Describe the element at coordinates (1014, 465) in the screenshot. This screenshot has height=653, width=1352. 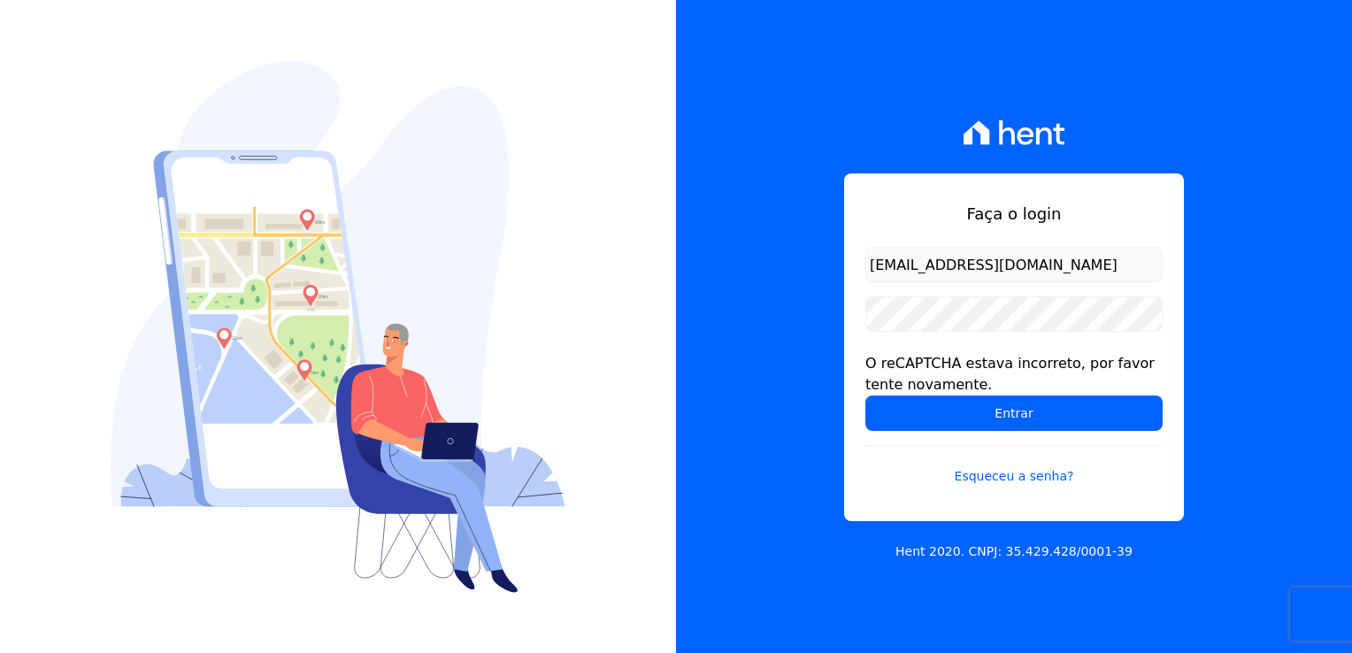
I see `a: Esqueceu a senha?` at that location.